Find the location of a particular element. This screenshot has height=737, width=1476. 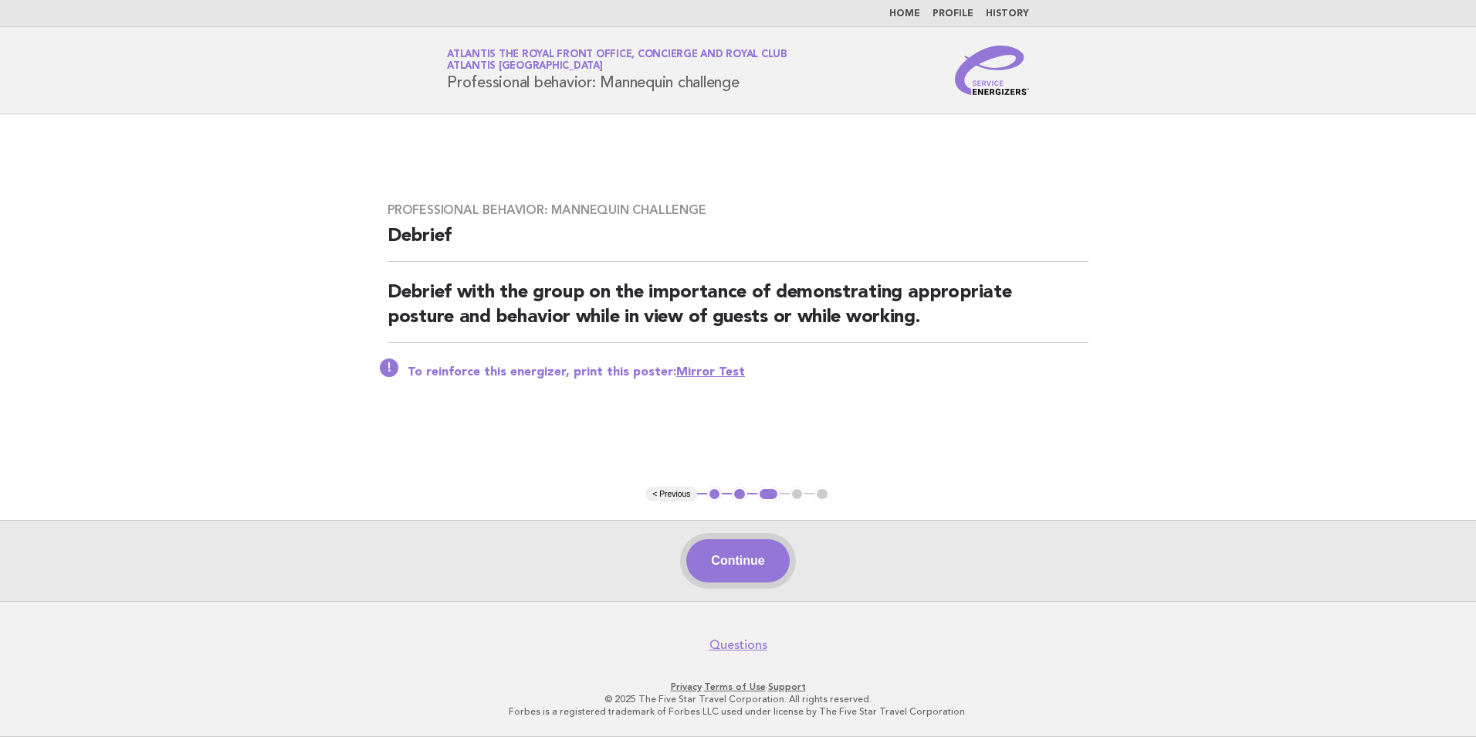

h2: Debrief is located at coordinates (738, 242).